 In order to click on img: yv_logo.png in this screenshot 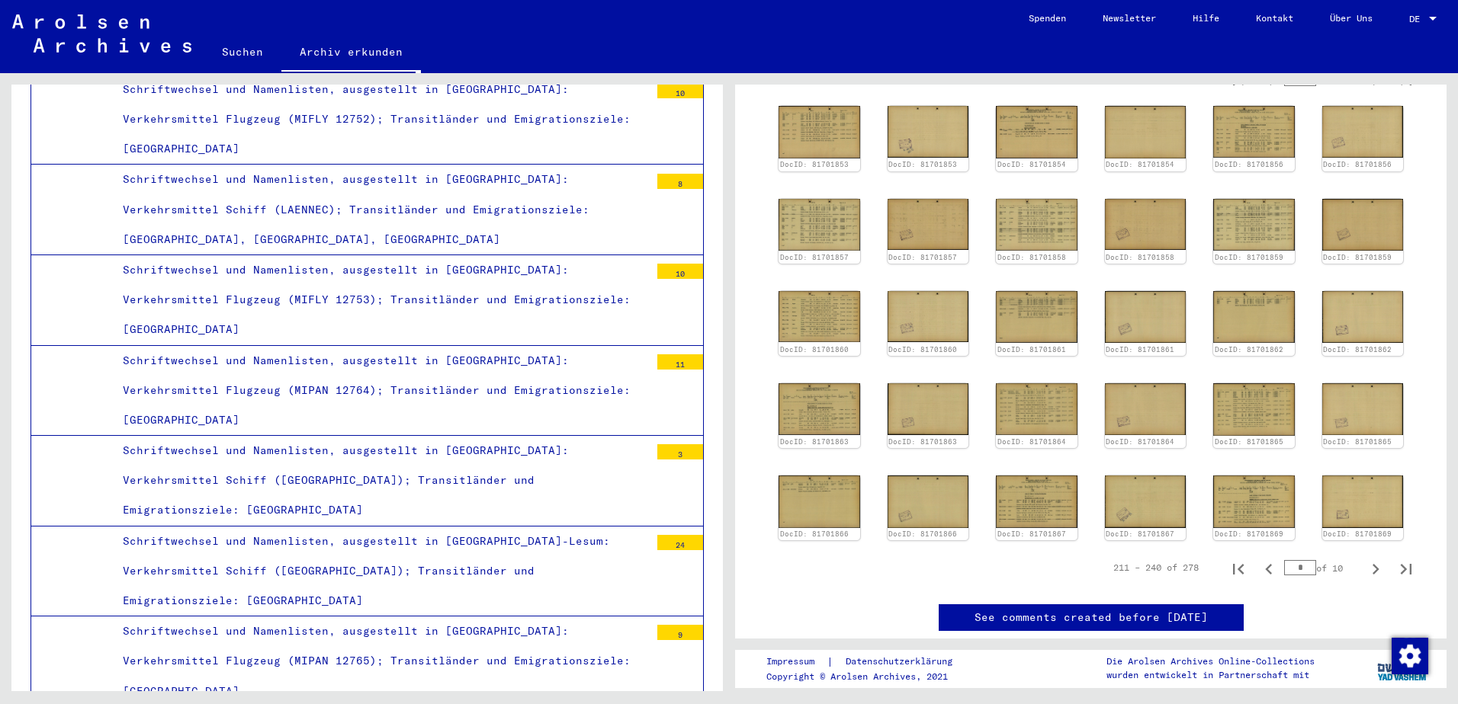, I will do `click(1402, 669)`.